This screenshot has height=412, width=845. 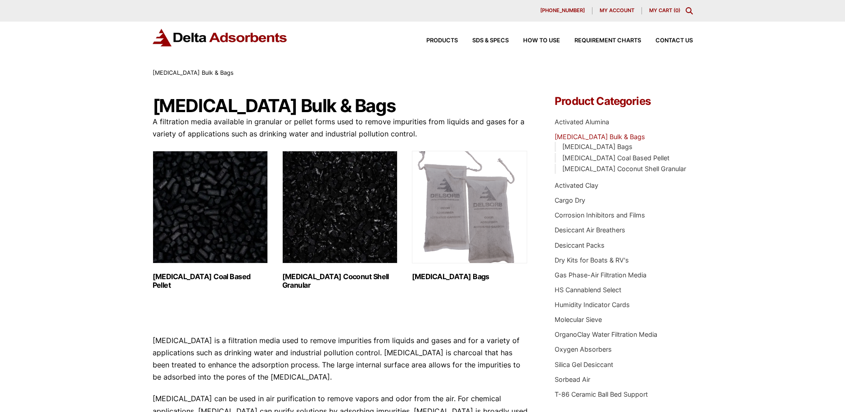 What do you see at coordinates (592, 260) in the screenshot?
I see `a: Dry Kits for Boats & RV's` at bounding box center [592, 260].